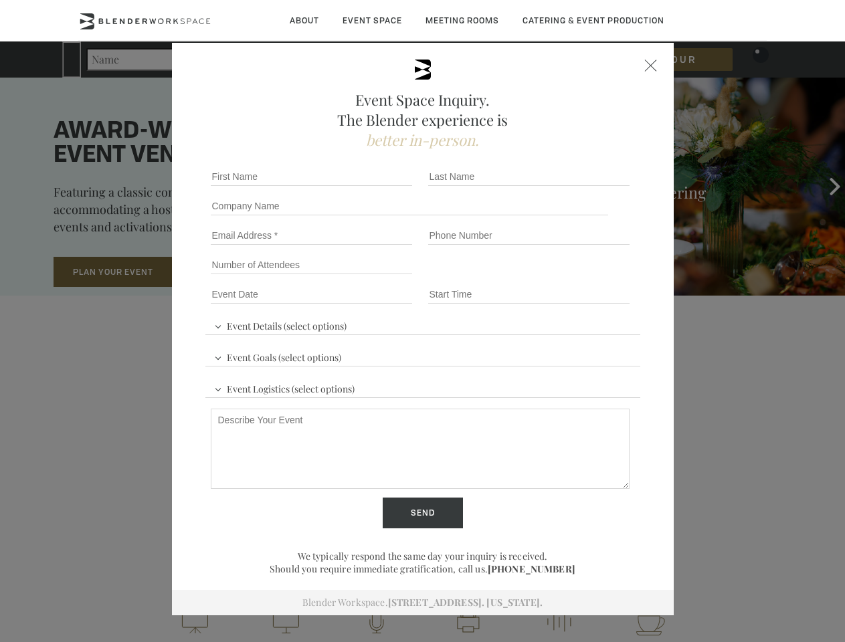  Describe the element at coordinates (280, 325) in the screenshot. I see `span: Event Details (select options)` at that location.